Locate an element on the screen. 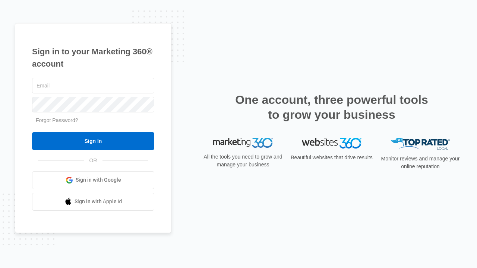  a: Forgot Password? is located at coordinates (57, 120).